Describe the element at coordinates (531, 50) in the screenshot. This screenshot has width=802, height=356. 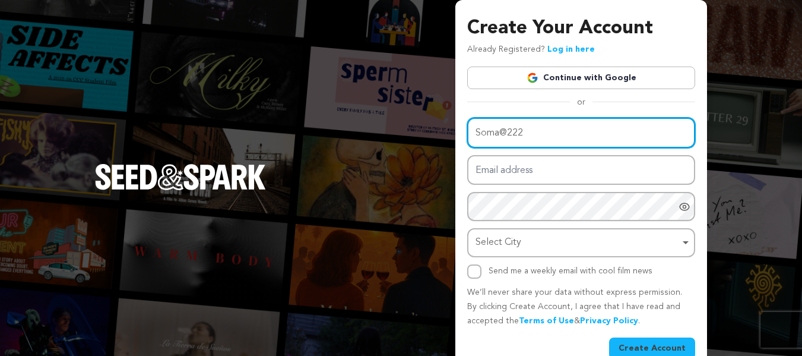
I see `p: Already Registered?` at that location.